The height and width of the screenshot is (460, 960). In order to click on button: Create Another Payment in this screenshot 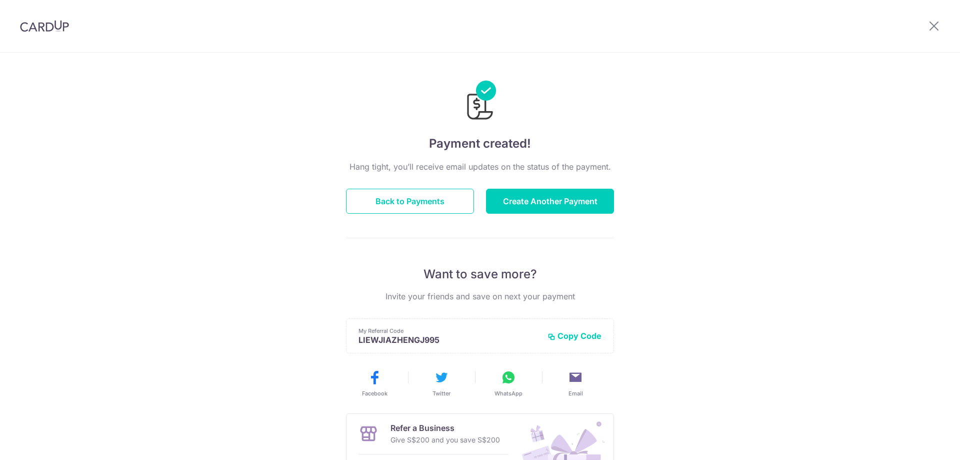, I will do `click(550, 201)`.